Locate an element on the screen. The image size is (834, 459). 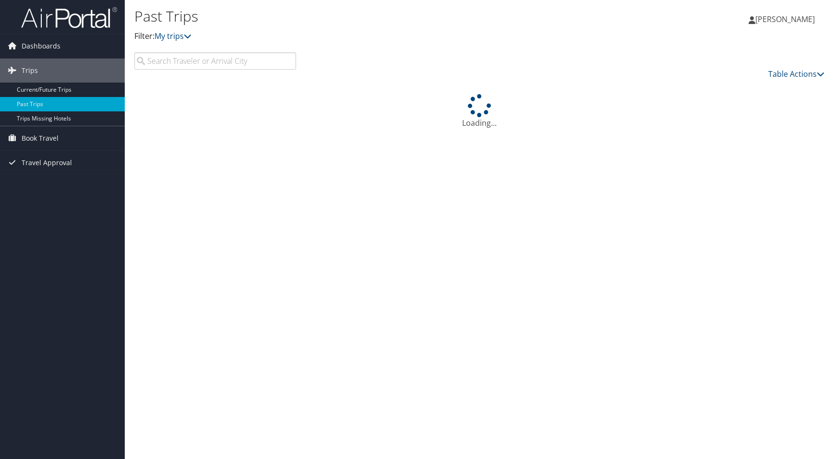
input: Search Traveler or Arrival City is located at coordinates (215, 61).